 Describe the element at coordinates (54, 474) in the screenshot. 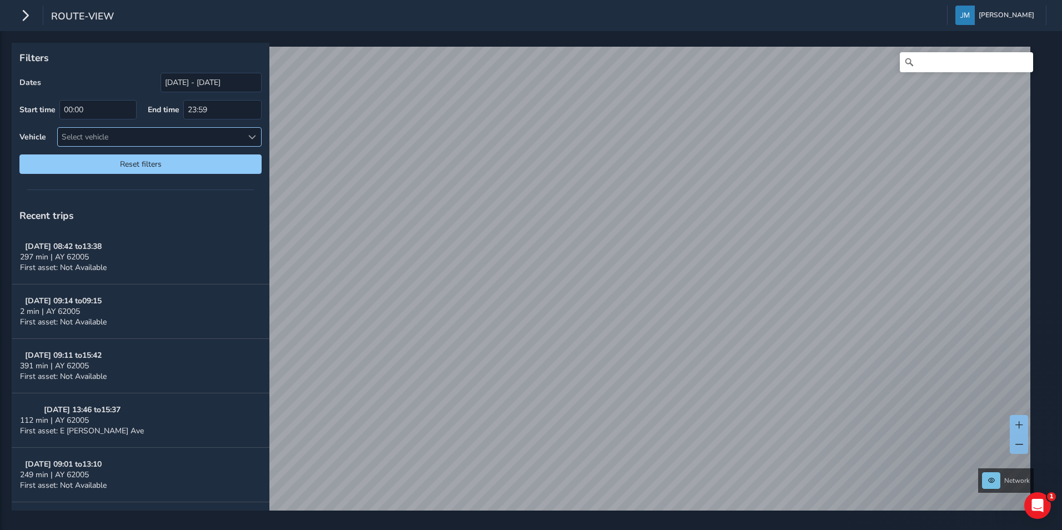

I see `span: 249 min | AY 62005` at that location.